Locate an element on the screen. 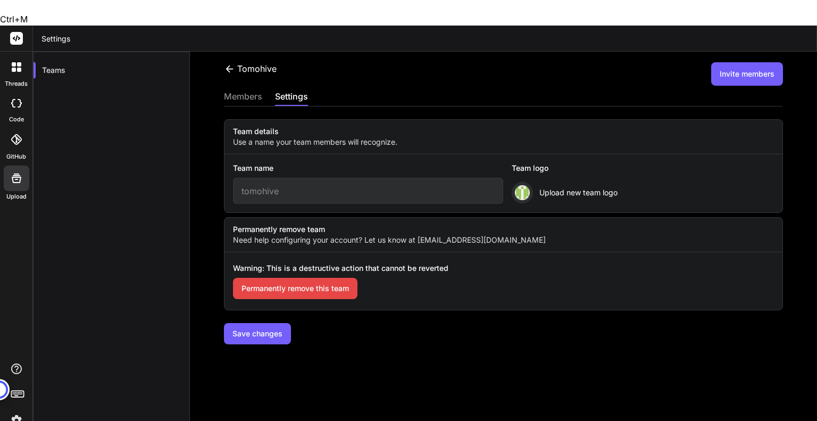 The height and width of the screenshot is (421, 817). label: Team details is located at coordinates (503, 131).